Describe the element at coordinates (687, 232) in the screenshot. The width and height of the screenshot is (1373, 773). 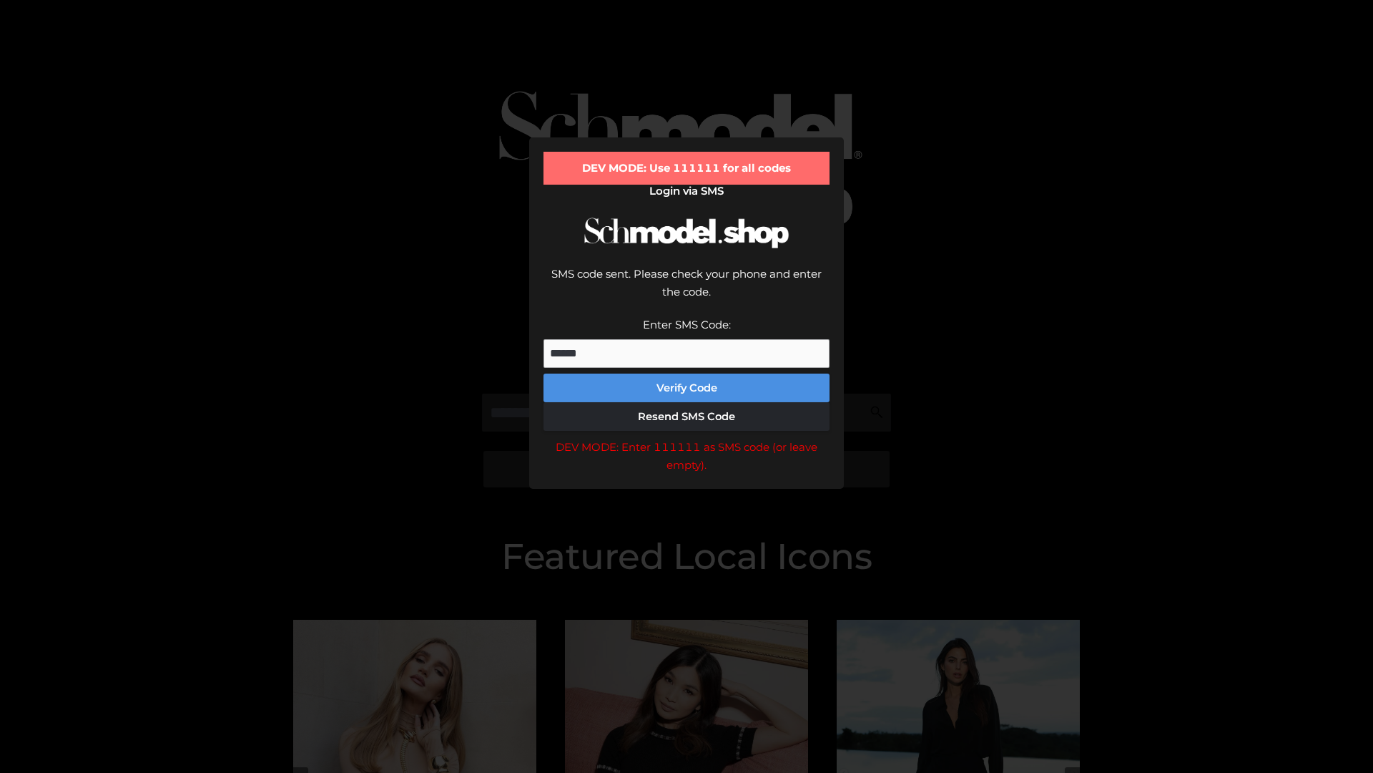
I see `img: Schmodel Logo` at that location.